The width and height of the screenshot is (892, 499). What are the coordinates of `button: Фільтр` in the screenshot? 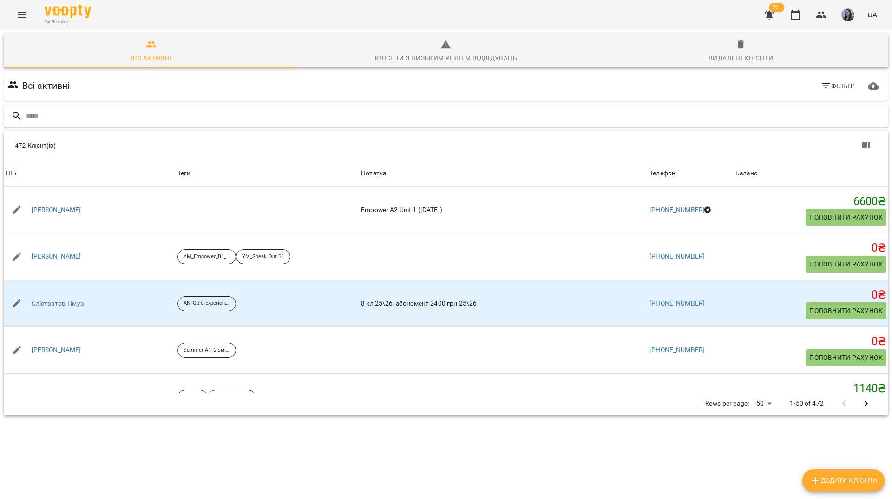 It's located at (838, 86).